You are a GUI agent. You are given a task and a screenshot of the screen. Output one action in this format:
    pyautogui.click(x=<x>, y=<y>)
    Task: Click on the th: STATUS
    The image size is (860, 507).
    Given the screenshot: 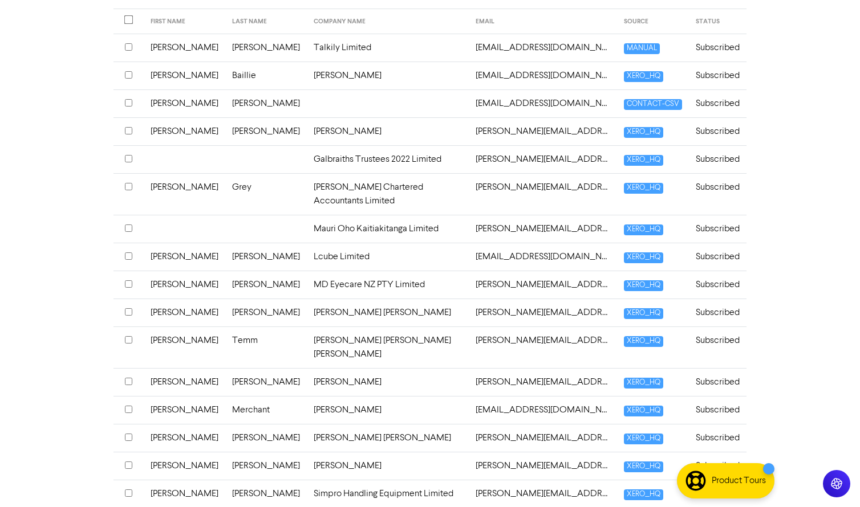 What is the action you would take?
    pyautogui.click(x=717, y=22)
    